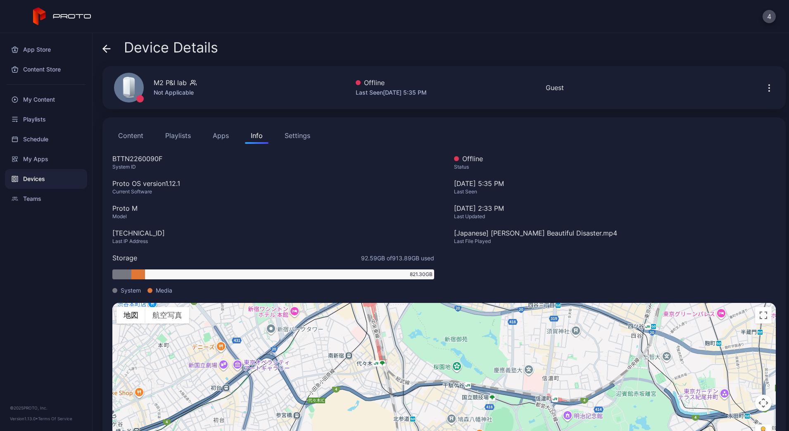 Image resolution: width=789 pixels, height=431 pixels. I want to click on span: Device Details, so click(171, 48).